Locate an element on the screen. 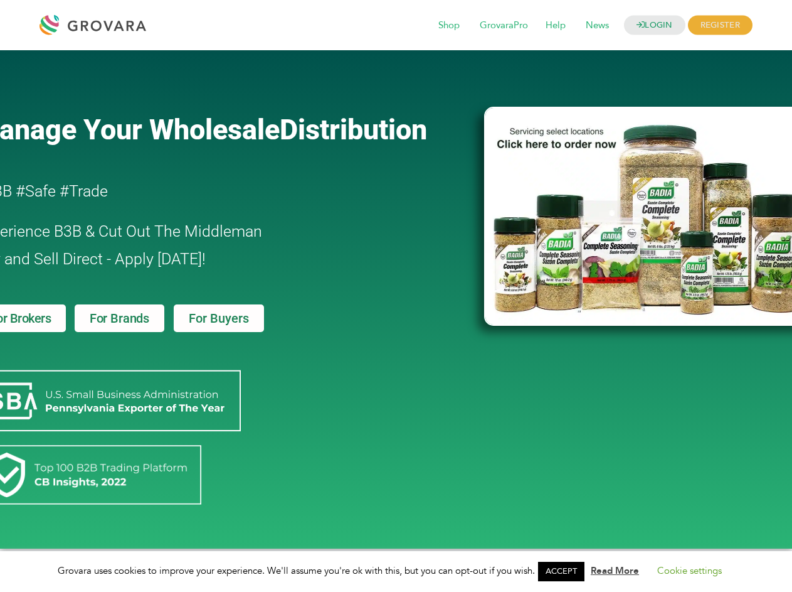 This screenshot has height=592, width=792. a: Shop is located at coordinates (449, 26).